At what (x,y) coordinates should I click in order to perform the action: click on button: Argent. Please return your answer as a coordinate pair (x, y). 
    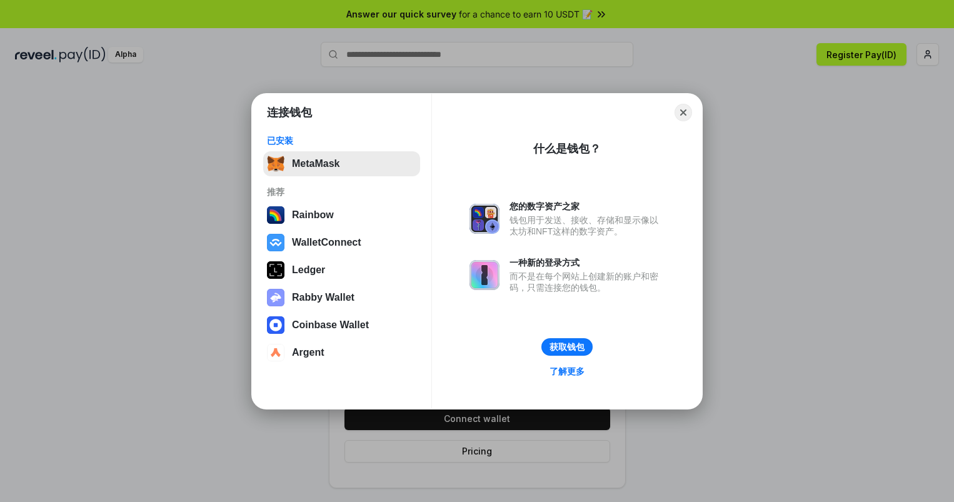
    Looking at the image, I should click on (341, 352).